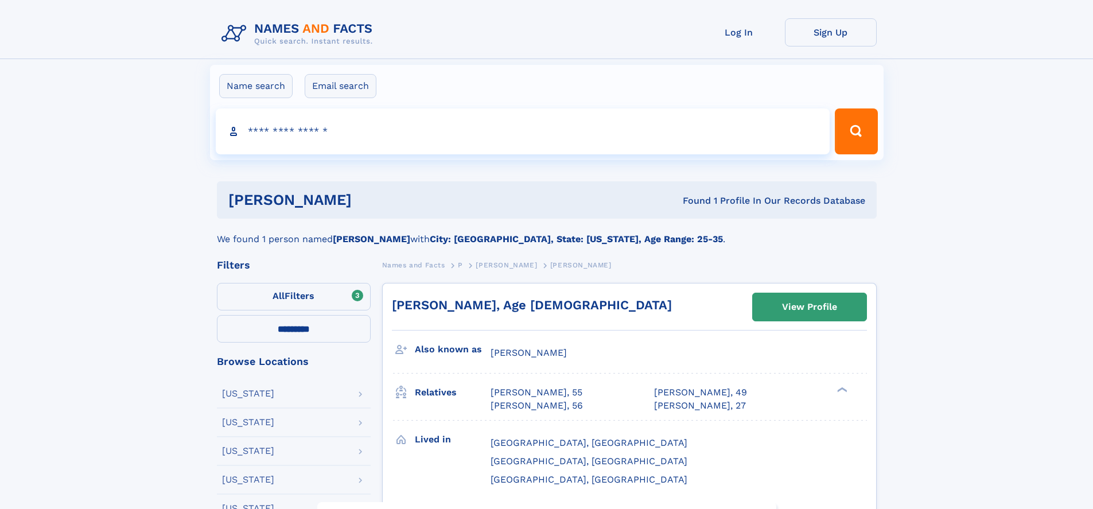 The height and width of the screenshot is (509, 1093). Describe the element at coordinates (453, 439) in the screenshot. I see `h3: Lived in` at that location.